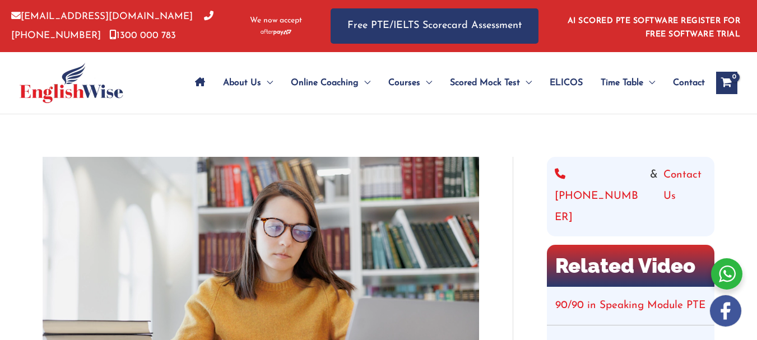 The width and height of the screenshot is (757, 340). Describe the element at coordinates (276, 32) in the screenshot. I see `img: Afterpay-Logo` at that location.